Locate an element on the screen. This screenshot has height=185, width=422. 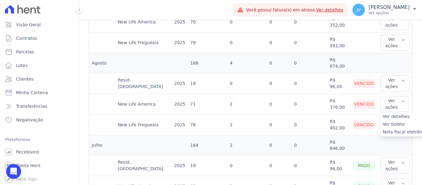
span: Transferências is located at coordinates (31, 106).